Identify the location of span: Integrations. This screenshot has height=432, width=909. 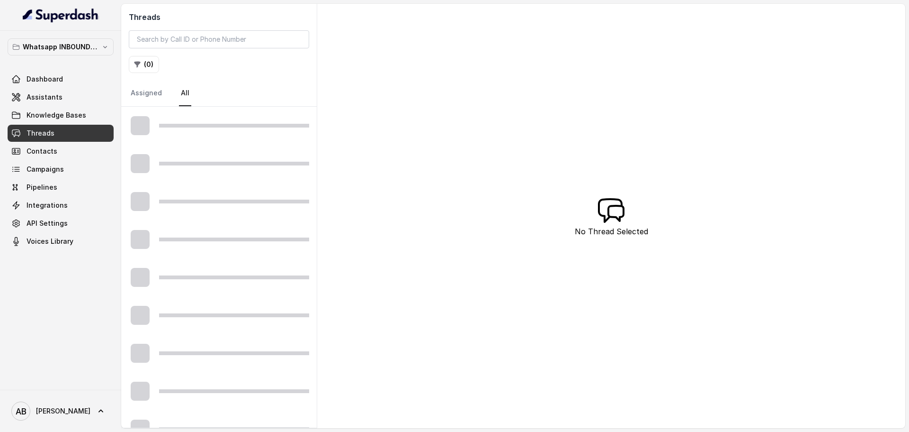
(47, 205).